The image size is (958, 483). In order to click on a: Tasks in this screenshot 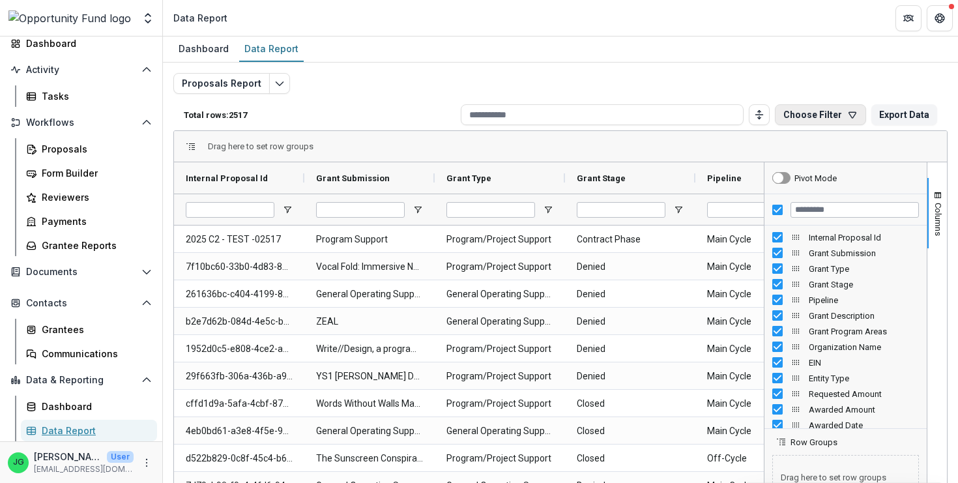, I will do `click(89, 96)`.